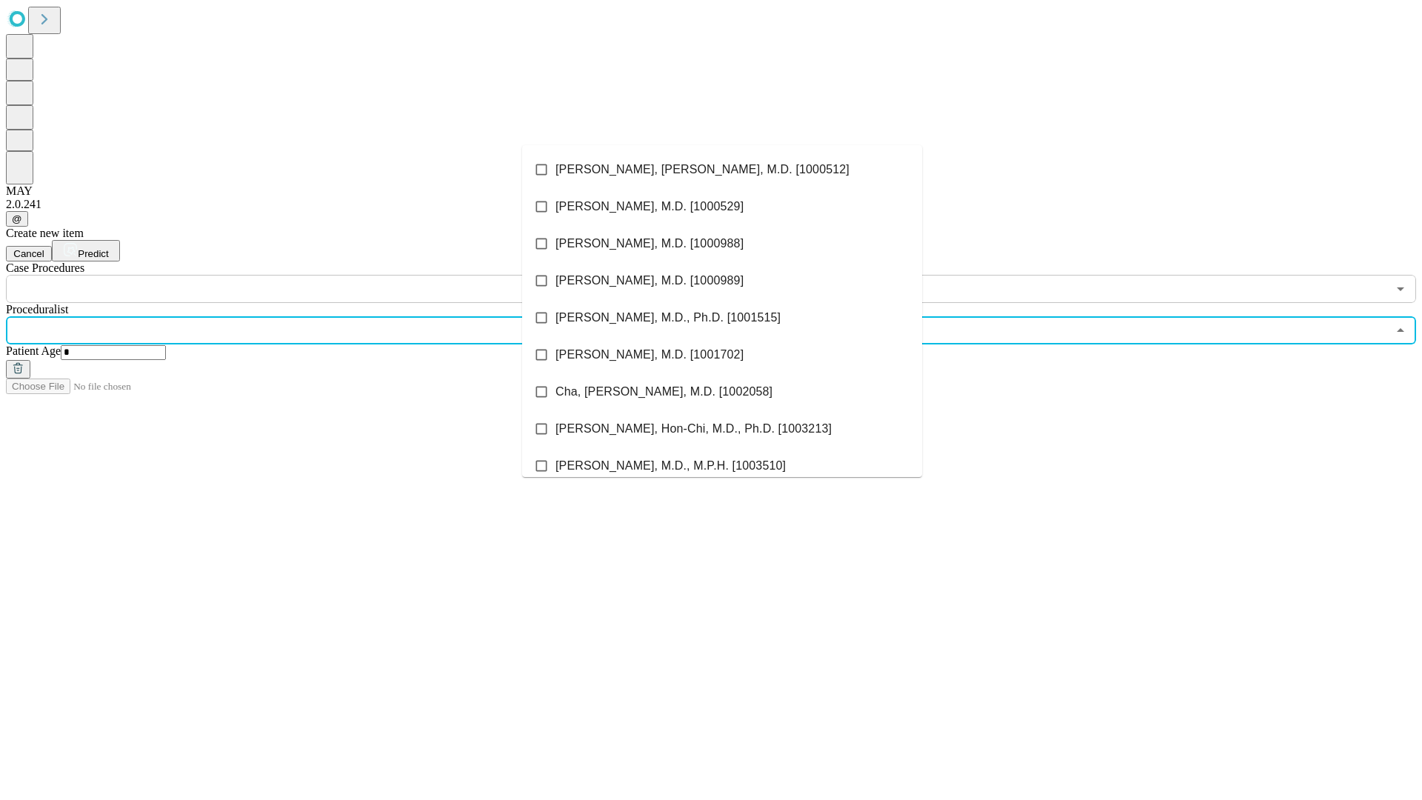  Describe the element at coordinates (1401, 330) in the screenshot. I see `button: Close` at that location.